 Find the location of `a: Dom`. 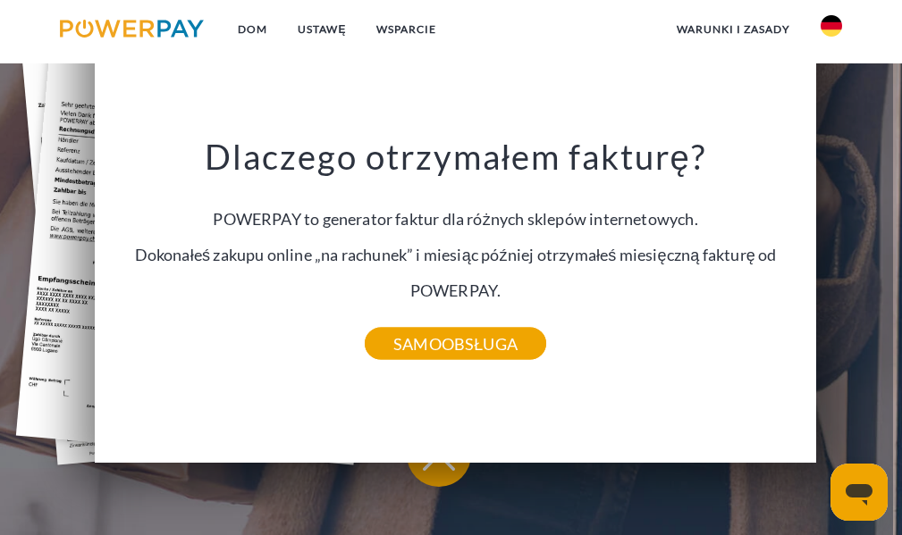

a: Dom is located at coordinates (252, 30).